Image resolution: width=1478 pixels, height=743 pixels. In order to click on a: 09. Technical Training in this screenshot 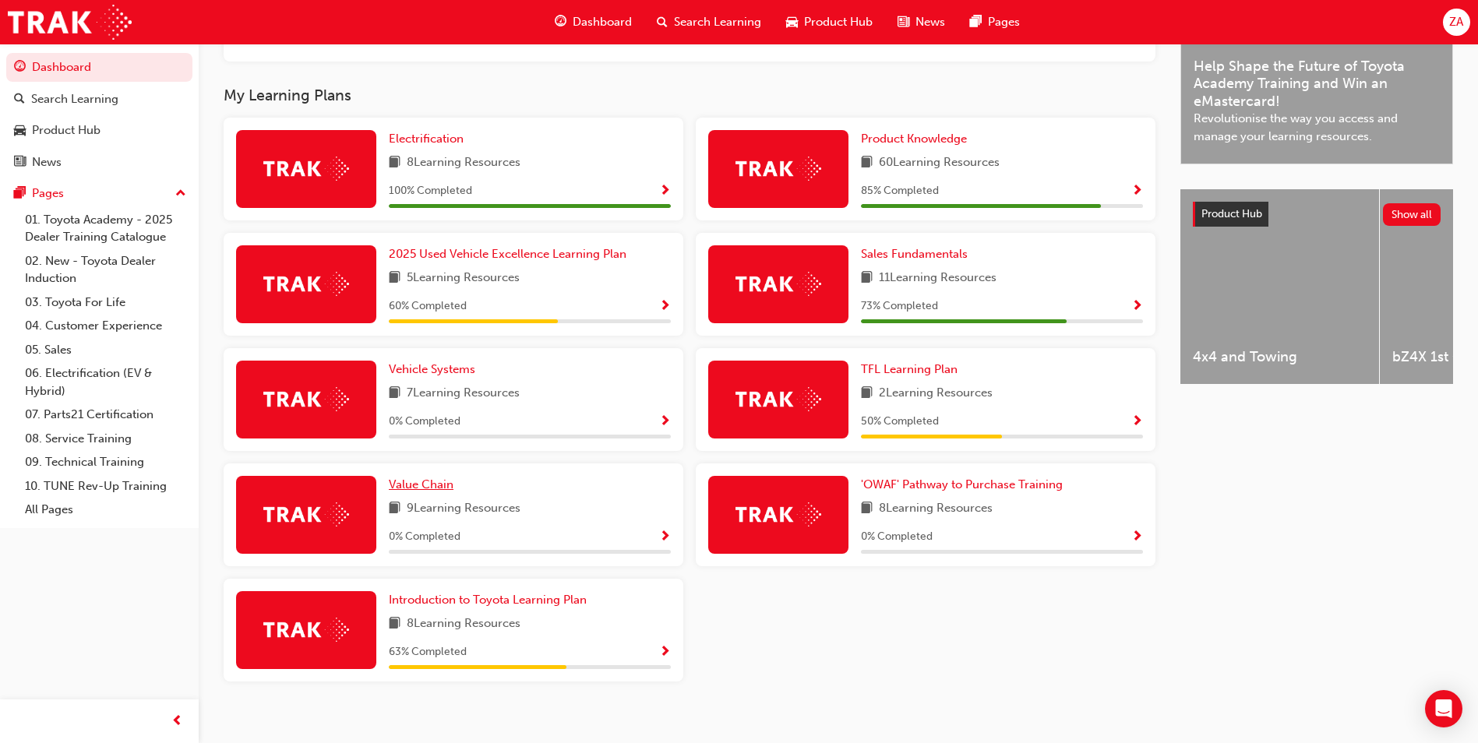, I will do `click(105, 462)`.